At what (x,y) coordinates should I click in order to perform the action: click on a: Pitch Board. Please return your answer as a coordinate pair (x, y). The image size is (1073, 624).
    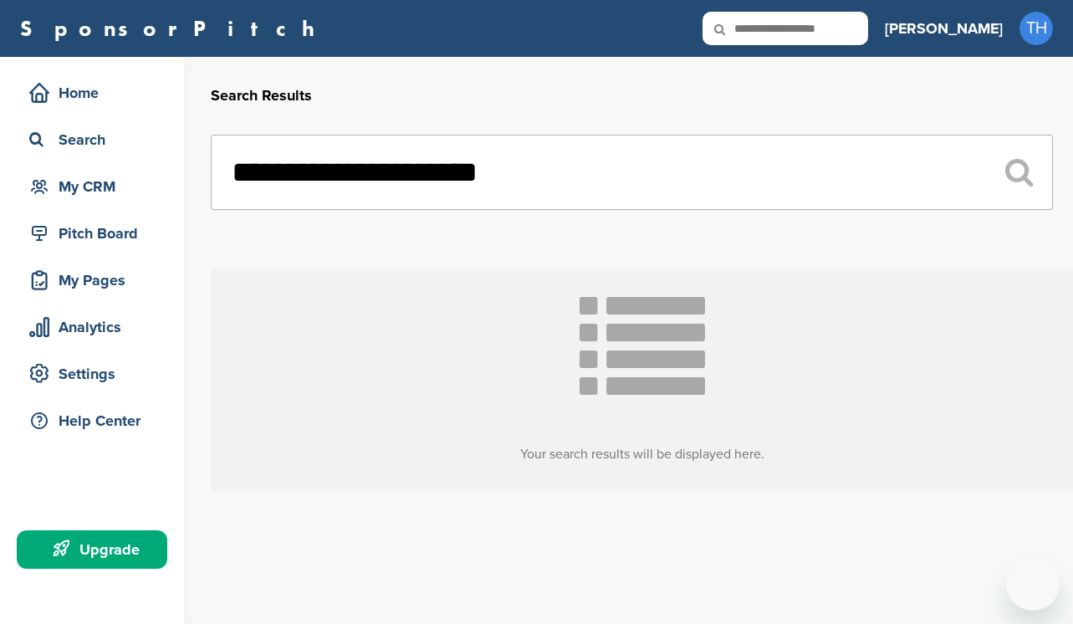
    Looking at the image, I should click on (92, 233).